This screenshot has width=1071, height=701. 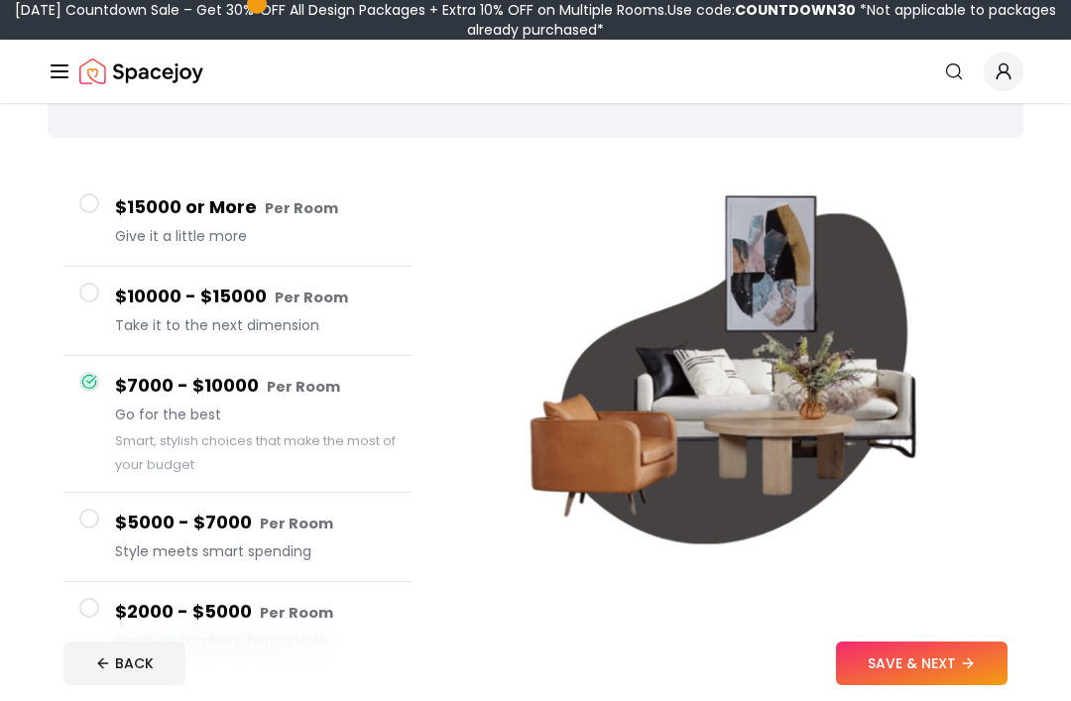 What do you see at coordinates (256, 522) in the screenshot?
I see `h4: $5000 - $7000` at bounding box center [256, 522].